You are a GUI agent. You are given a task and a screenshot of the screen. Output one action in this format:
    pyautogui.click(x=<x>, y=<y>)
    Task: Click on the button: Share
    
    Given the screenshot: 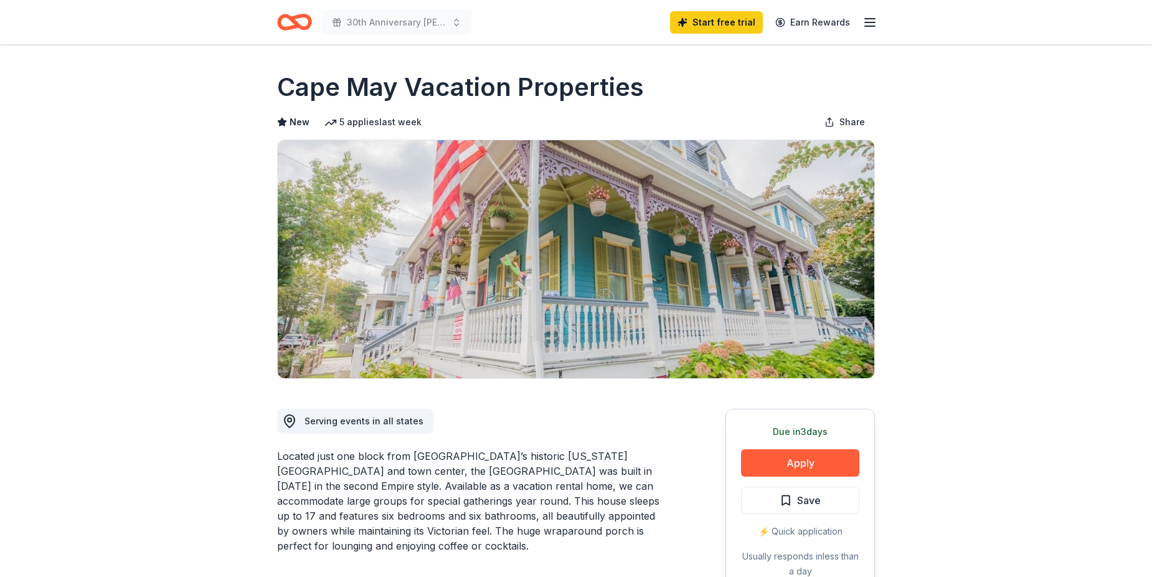 What is the action you would take?
    pyautogui.click(x=844, y=122)
    